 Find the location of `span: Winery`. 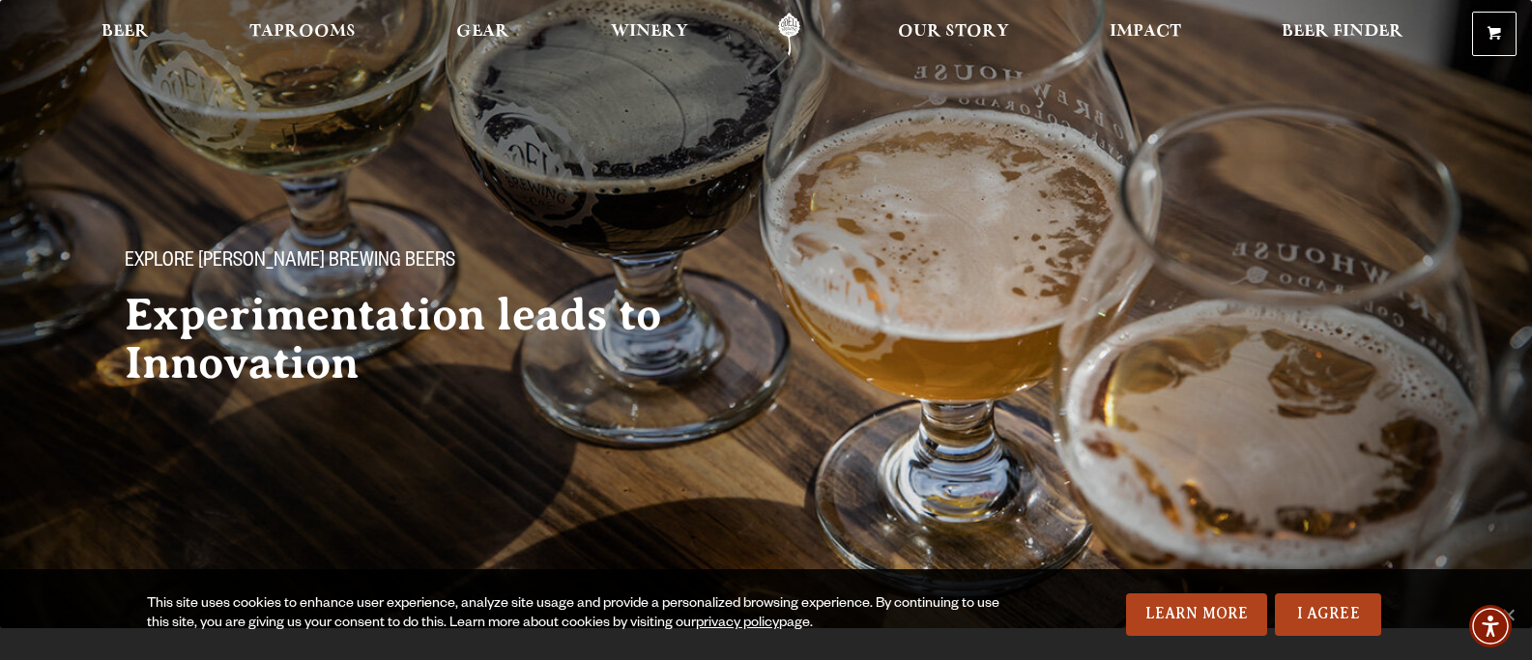

span: Winery is located at coordinates (649, 32).